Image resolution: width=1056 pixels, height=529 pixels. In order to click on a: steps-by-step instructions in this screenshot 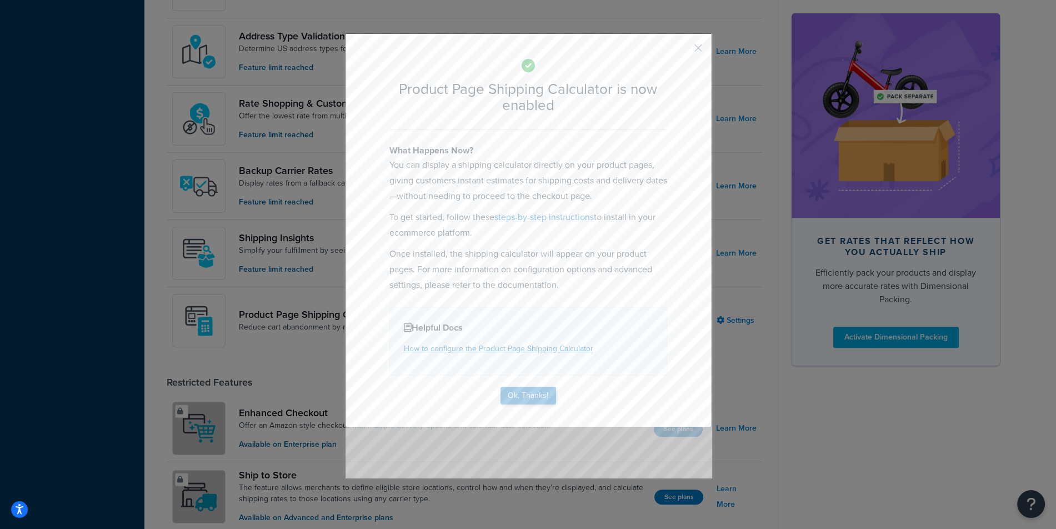, I will do `click(544, 217)`.